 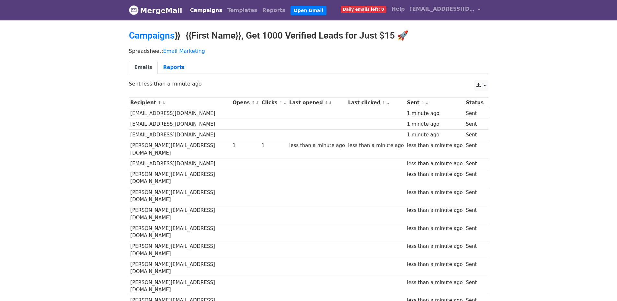 I want to click on a: Daily emails left: 0, so click(x=363, y=9).